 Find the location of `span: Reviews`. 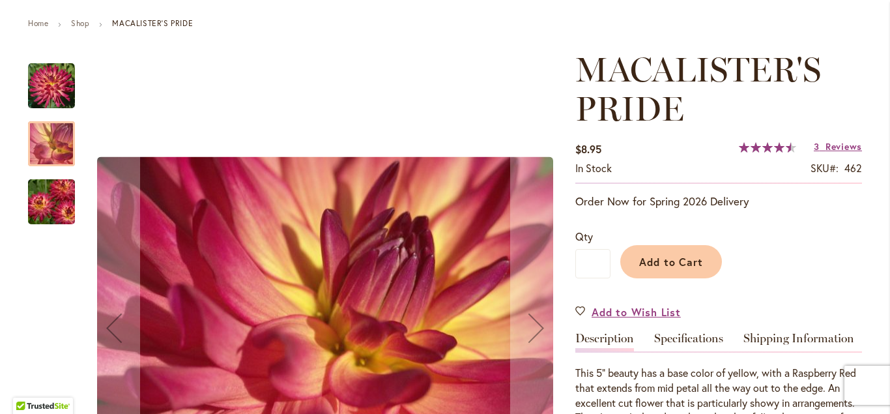

span: Reviews is located at coordinates (843, 146).